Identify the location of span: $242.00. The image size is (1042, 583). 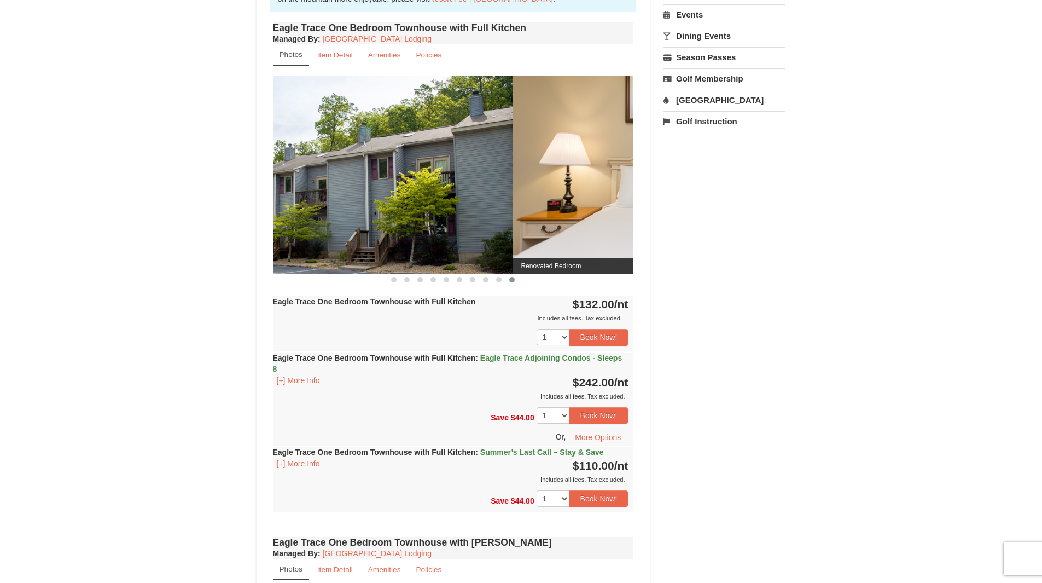
(594, 382).